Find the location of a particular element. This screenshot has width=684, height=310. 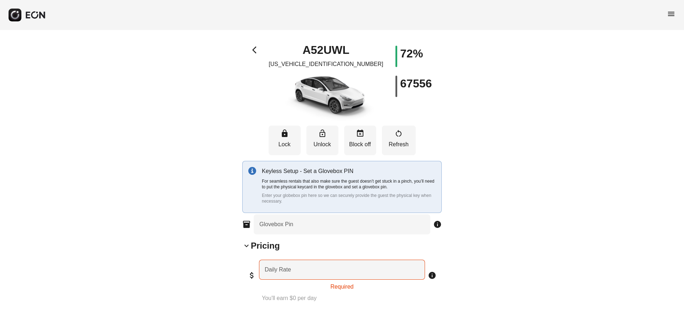

h1: 72% is located at coordinates (412, 53).